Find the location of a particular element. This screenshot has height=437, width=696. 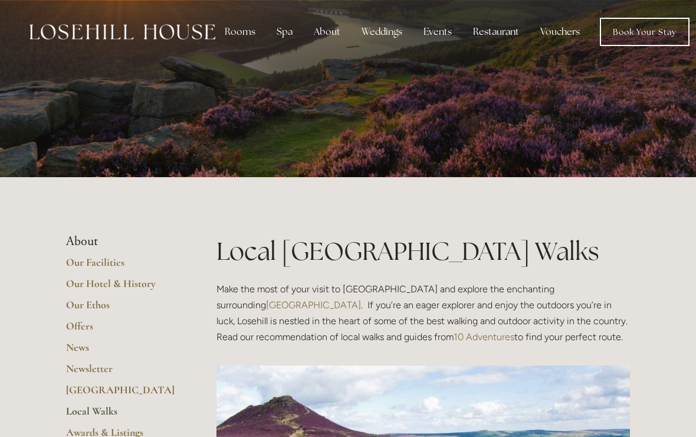

a: Our Hotel & History is located at coordinates (122, 287).